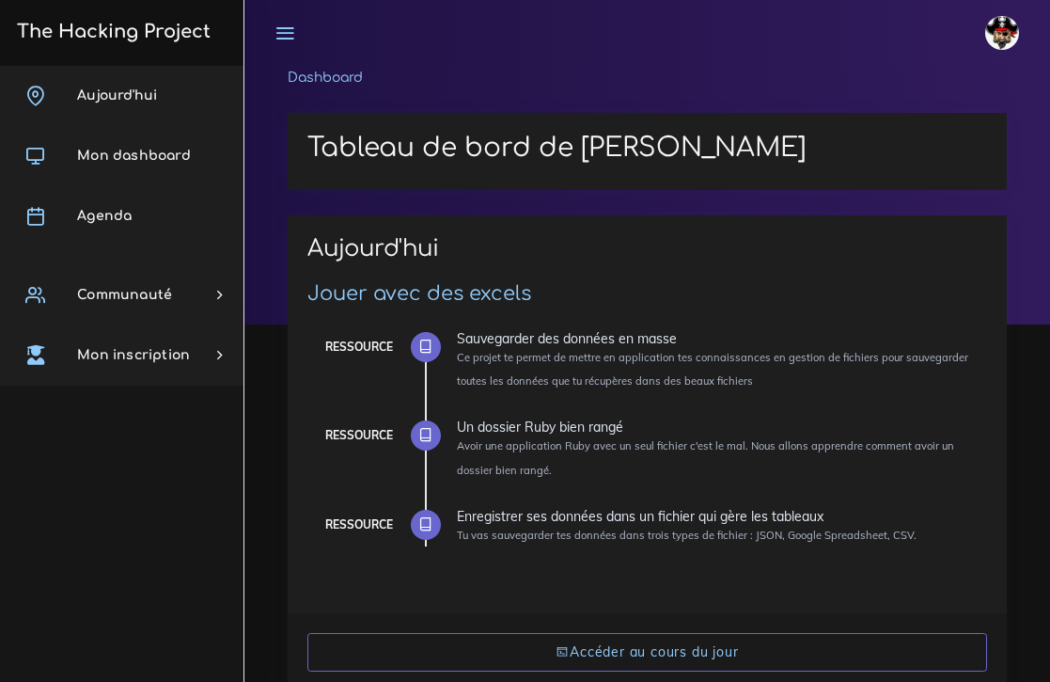 This screenshot has height=682, width=1050. I want to click on img: avatar, so click(1002, 33).